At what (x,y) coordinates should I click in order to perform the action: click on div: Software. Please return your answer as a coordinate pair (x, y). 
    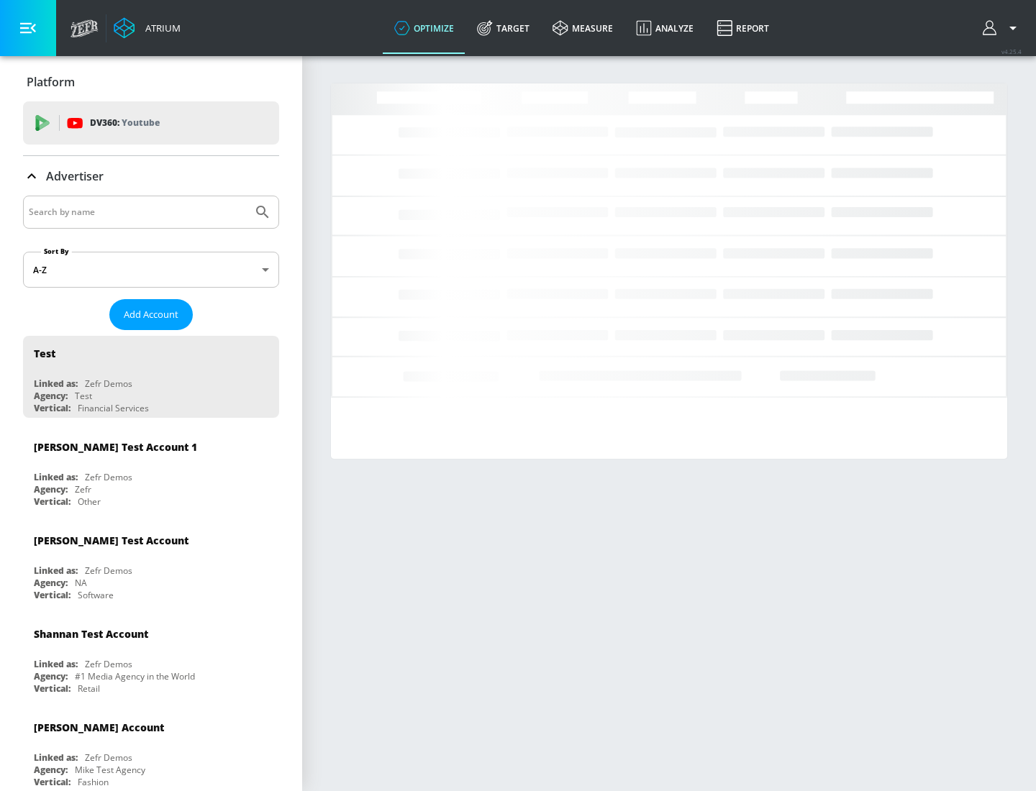
    Looking at the image, I should click on (96, 595).